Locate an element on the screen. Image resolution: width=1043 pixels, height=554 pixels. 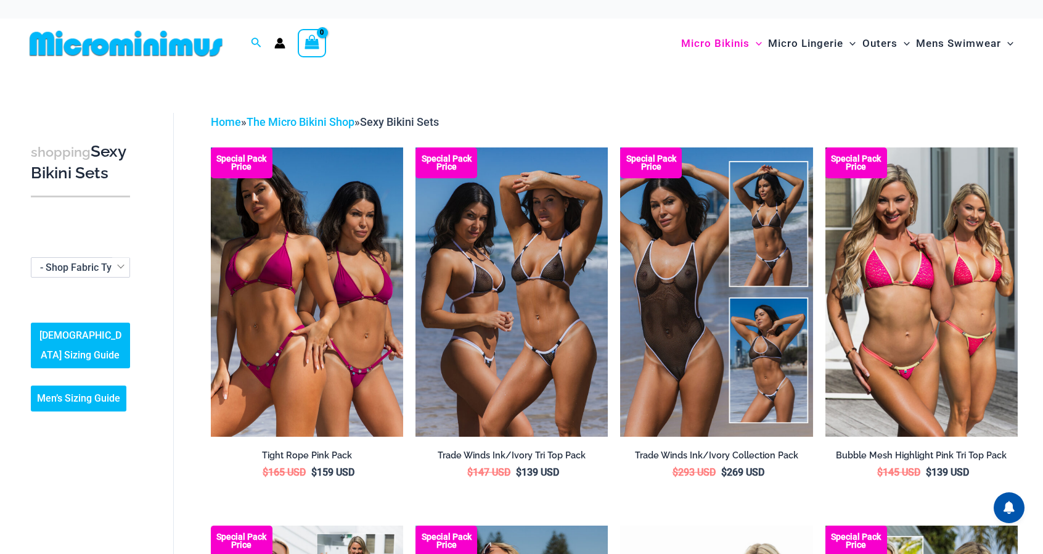
a: Search icon link is located at coordinates (257, 43).